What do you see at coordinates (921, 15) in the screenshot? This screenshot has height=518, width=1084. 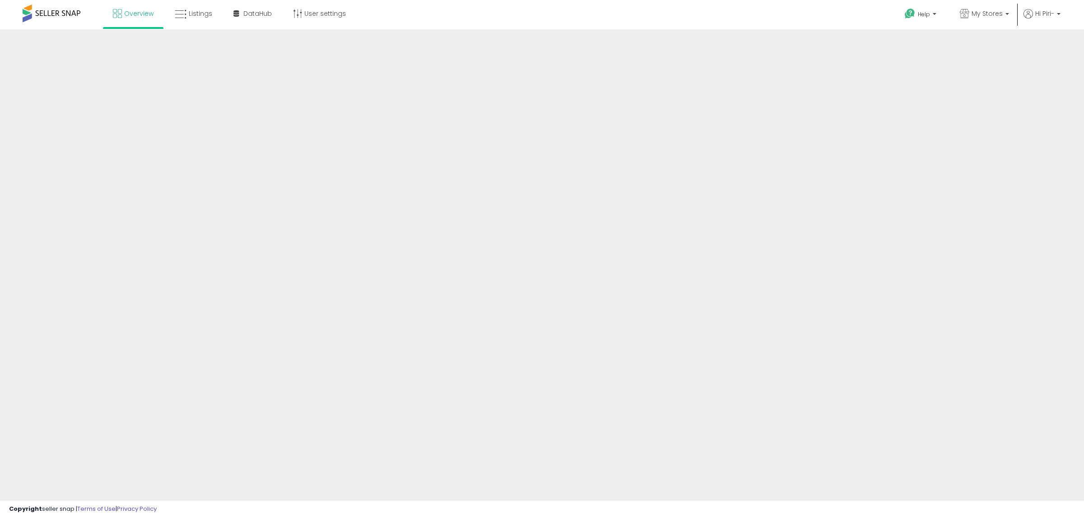 I see `a: Help` at bounding box center [921, 15].